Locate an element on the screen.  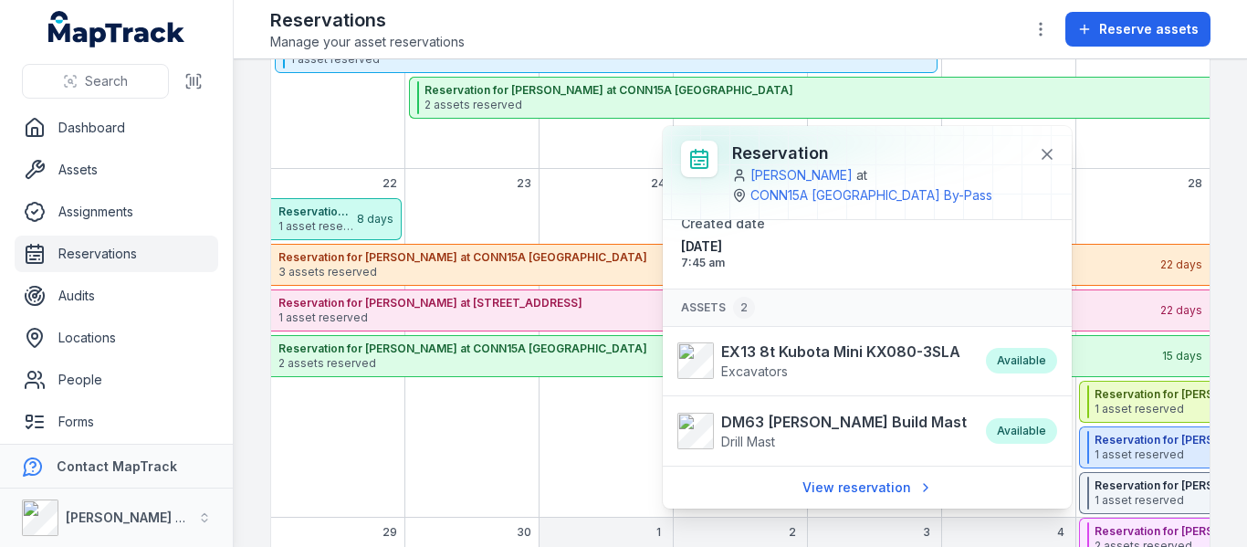
h2: Reservations is located at coordinates (367, 20).